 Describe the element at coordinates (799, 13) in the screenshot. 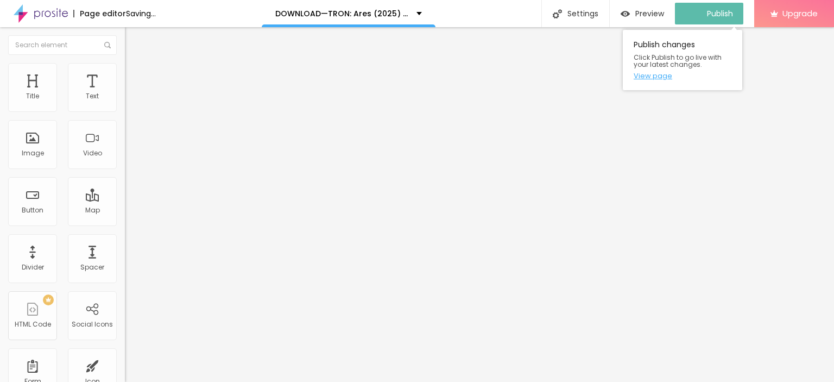

I see `span: Upgrade` at that location.